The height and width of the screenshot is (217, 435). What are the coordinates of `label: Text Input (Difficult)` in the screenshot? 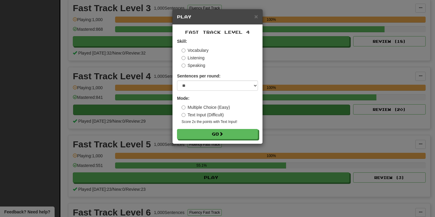 It's located at (203, 115).